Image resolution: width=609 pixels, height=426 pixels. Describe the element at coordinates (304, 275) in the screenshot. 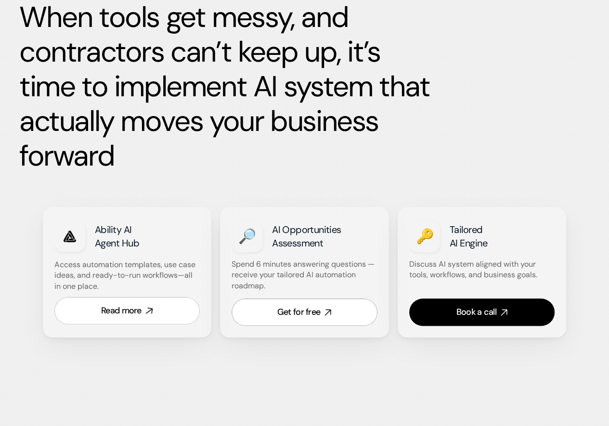

I see `strong: Spend 6 minutes answering questions — receive your tailored AI automation roadmap.` at that location.